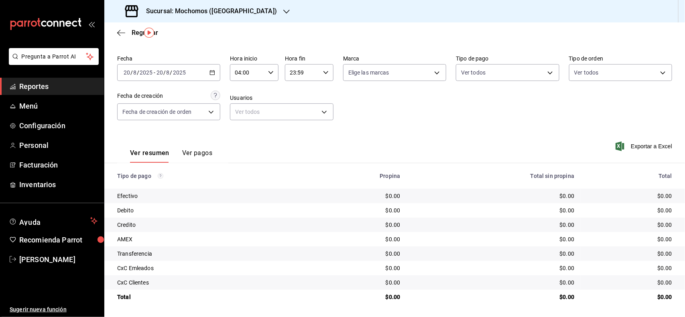 The height and width of the screenshot is (317, 685). What do you see at coordinates (309, 59) in the screenshot?
I see `label: Hora fin` at bounding box center [309, 59].